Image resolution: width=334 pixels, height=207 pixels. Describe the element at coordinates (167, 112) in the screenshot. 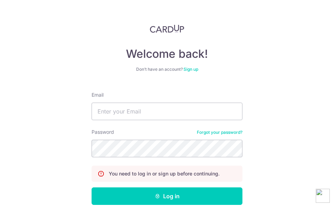

I see `input: Enter your Email` at that location.